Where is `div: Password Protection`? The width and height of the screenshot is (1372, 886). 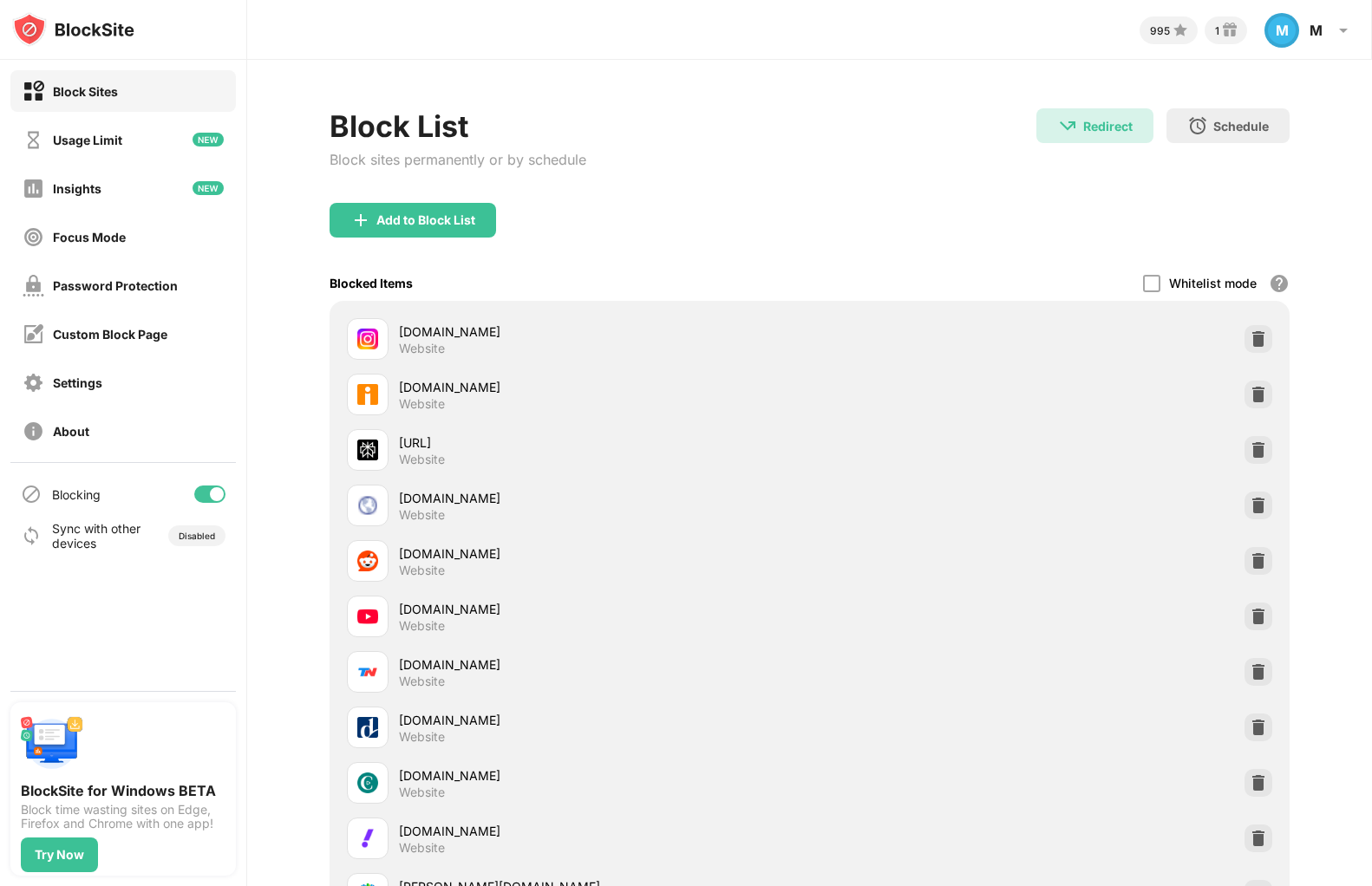 div: Password Protection is located at coordinates (115, 285).